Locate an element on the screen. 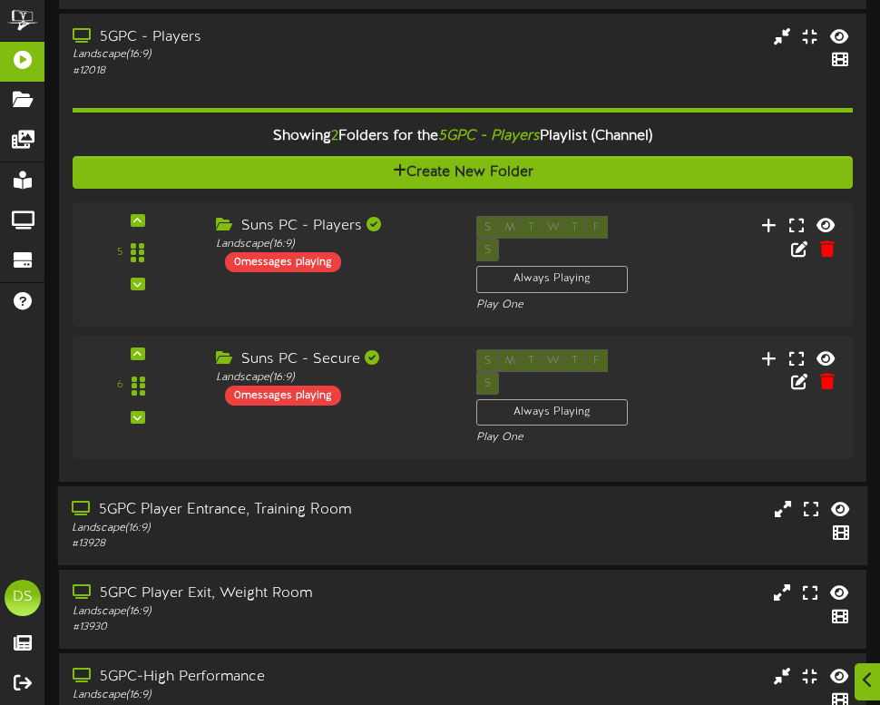  div: 5GPC-High Performance is located at coordinates (227, 677).